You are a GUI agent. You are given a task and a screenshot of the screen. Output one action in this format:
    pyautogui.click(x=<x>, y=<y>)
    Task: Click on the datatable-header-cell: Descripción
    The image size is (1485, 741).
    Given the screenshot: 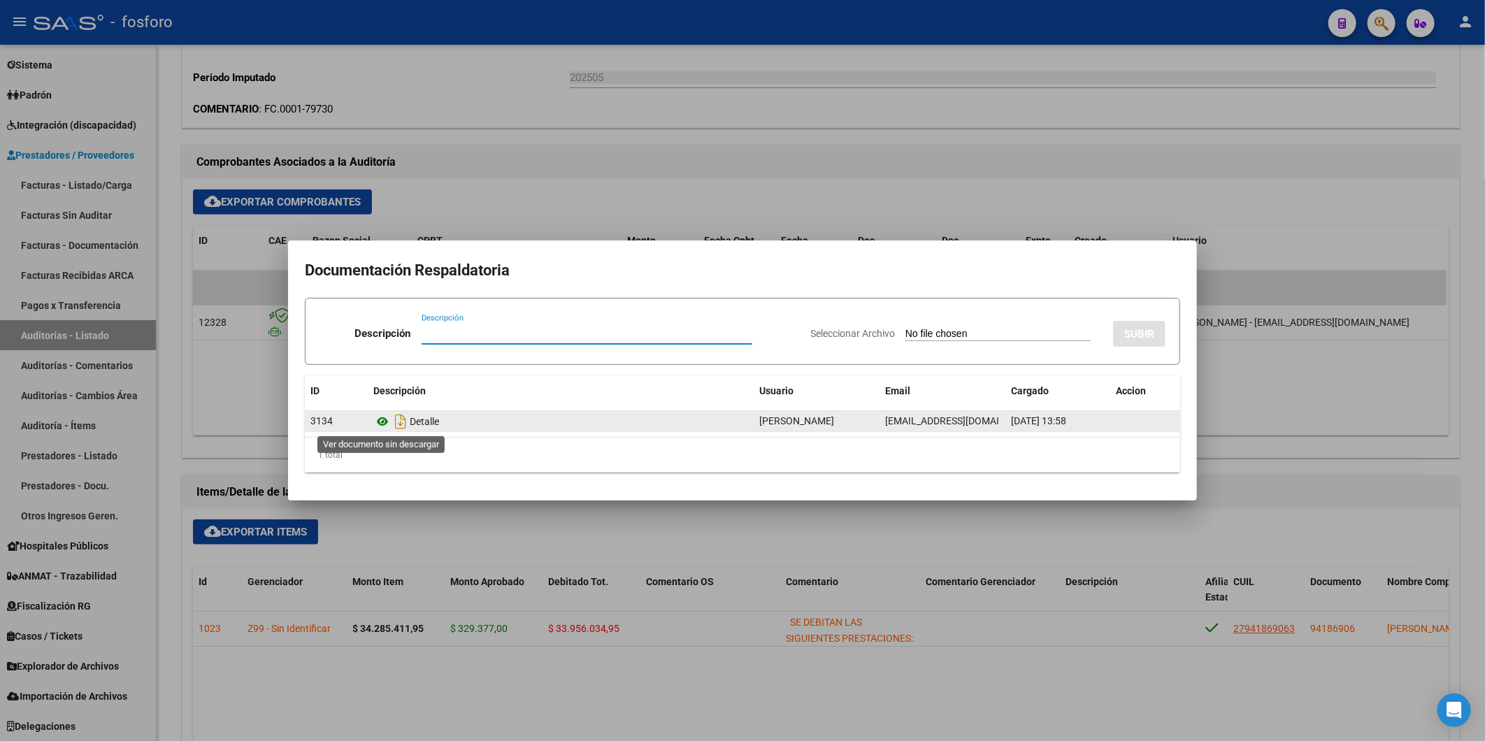 What is the action you would take?
    pyautogui.click(x=561, y=391)
    